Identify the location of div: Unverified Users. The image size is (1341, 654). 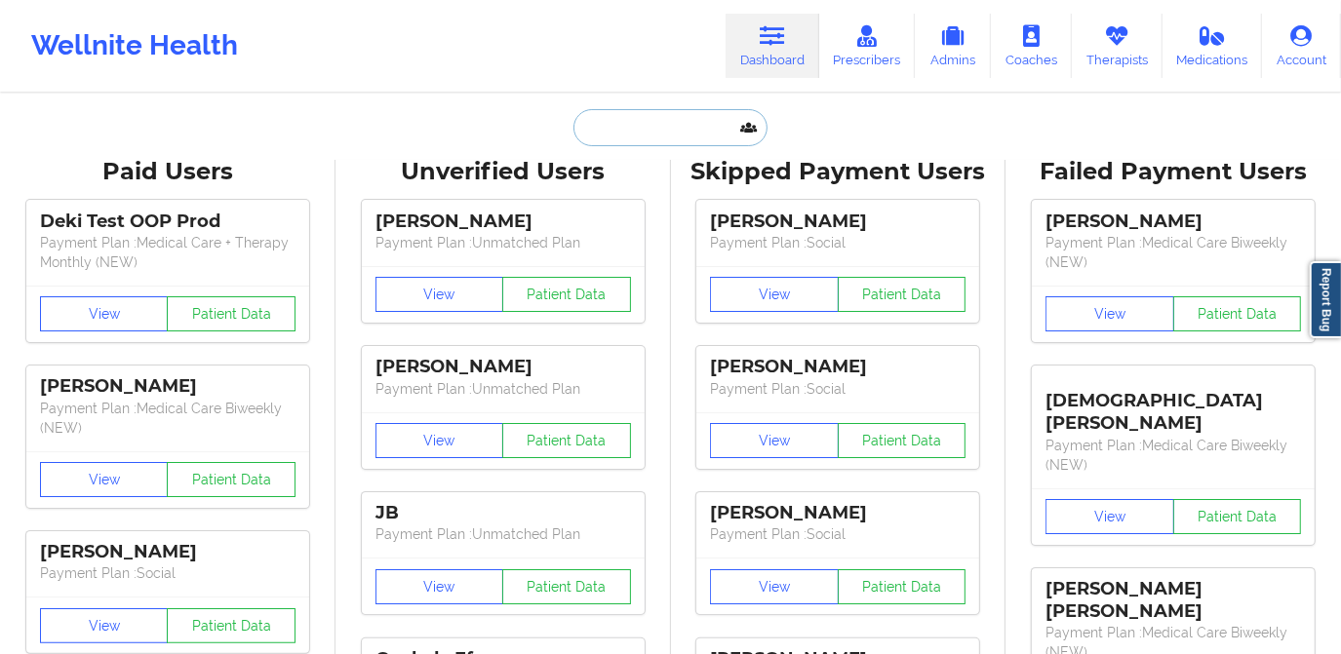
(503, 172).